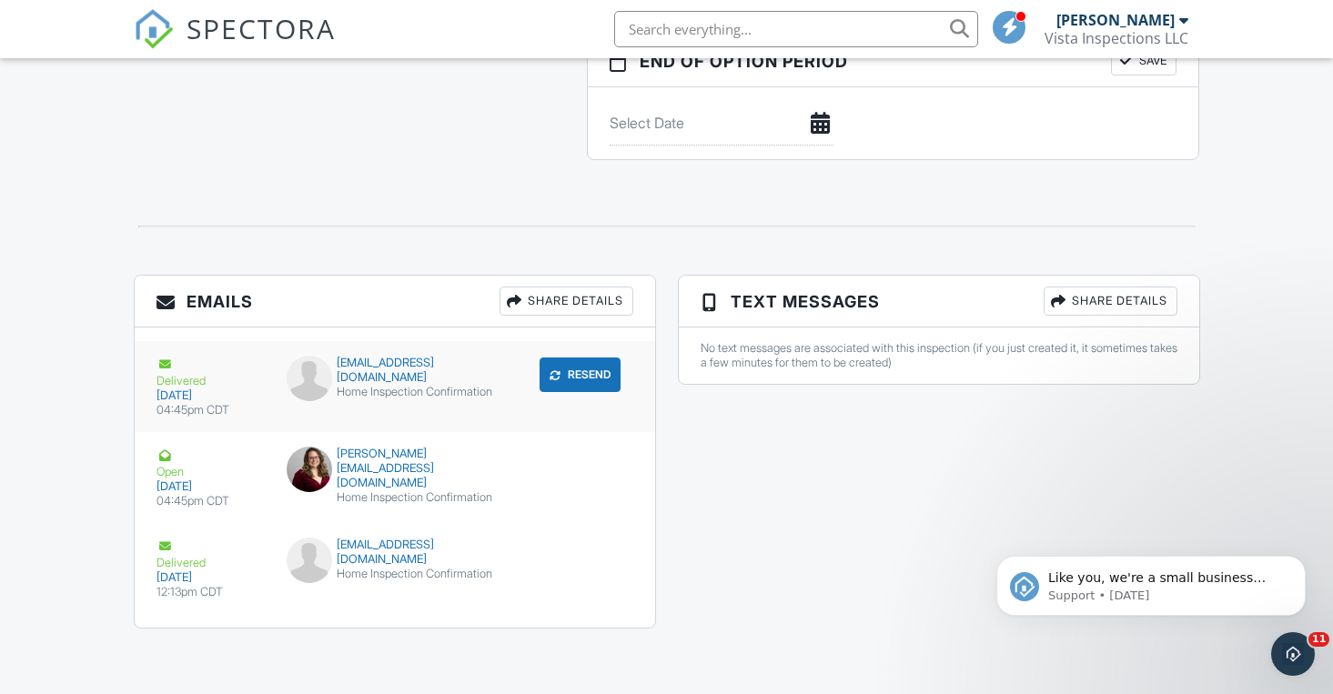  Describe the element at coordinates (1318, 640) in the screenshot. I see `span: 11` at that location.